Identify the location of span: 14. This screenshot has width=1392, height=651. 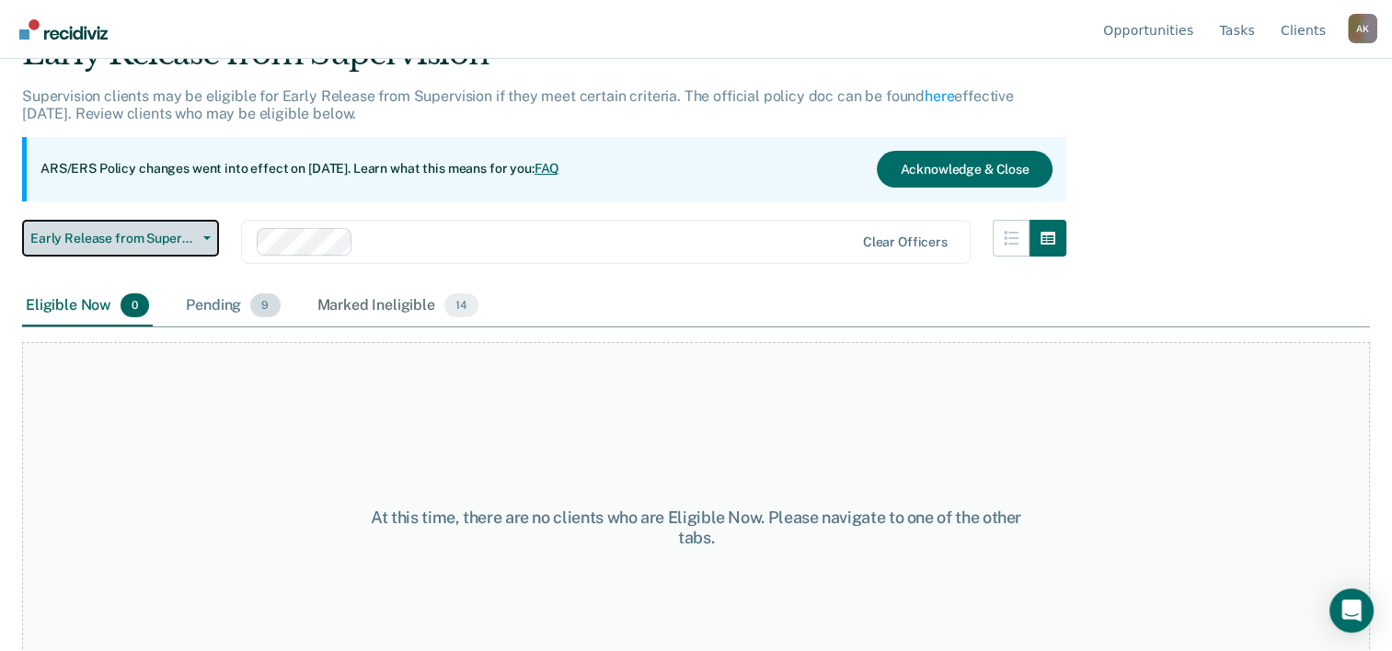
(461, 306).